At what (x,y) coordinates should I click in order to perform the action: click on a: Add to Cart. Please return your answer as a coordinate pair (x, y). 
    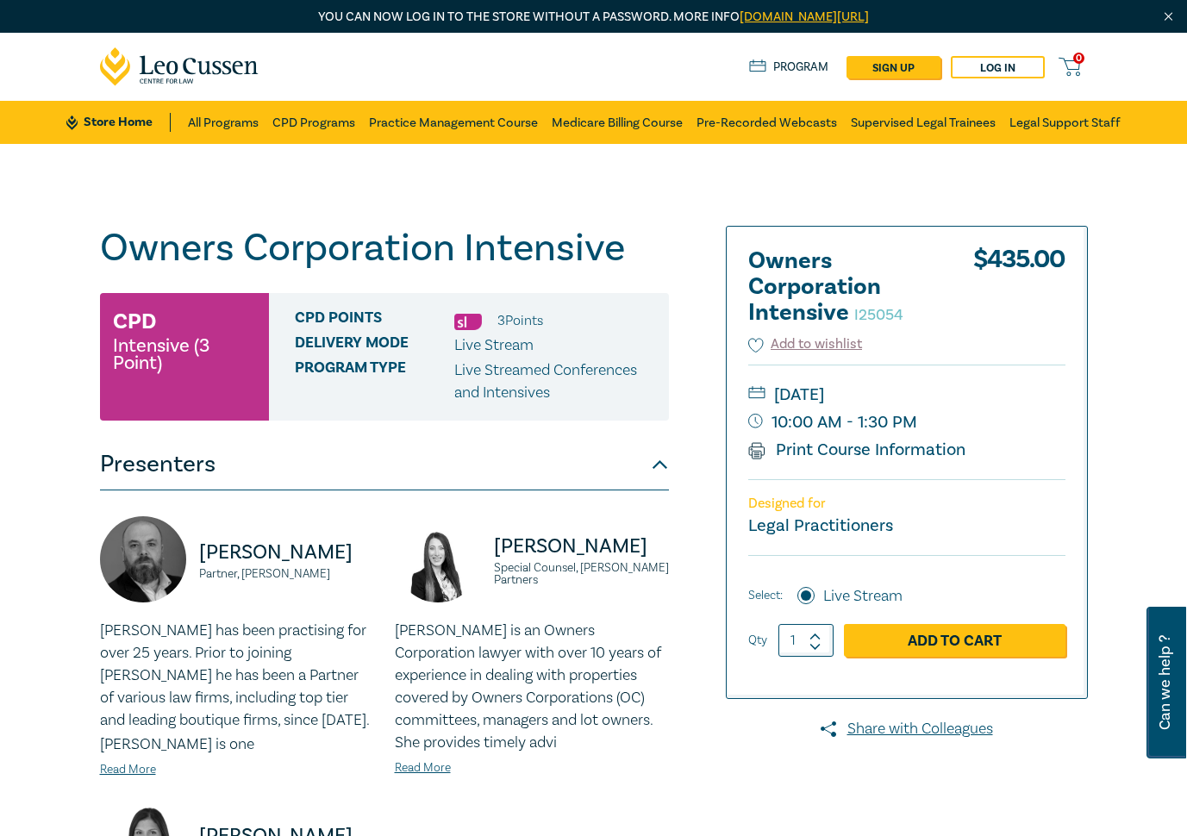
    Looking at the image, I should click on (954, 641).